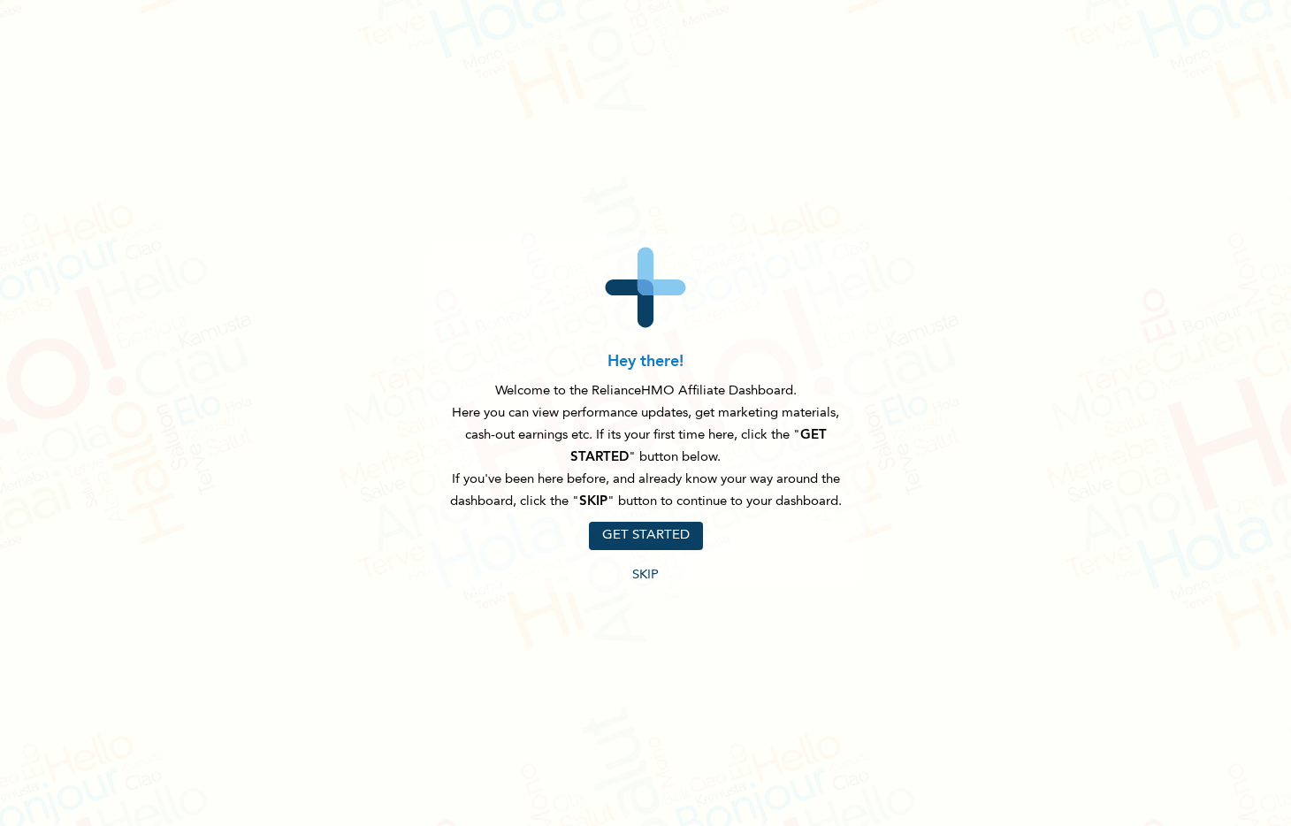 This screenshot has height=826, width=1291. Describe the element at coordinates (646, 362) in the screenshot. I see `h1: Hey there!` at that location.